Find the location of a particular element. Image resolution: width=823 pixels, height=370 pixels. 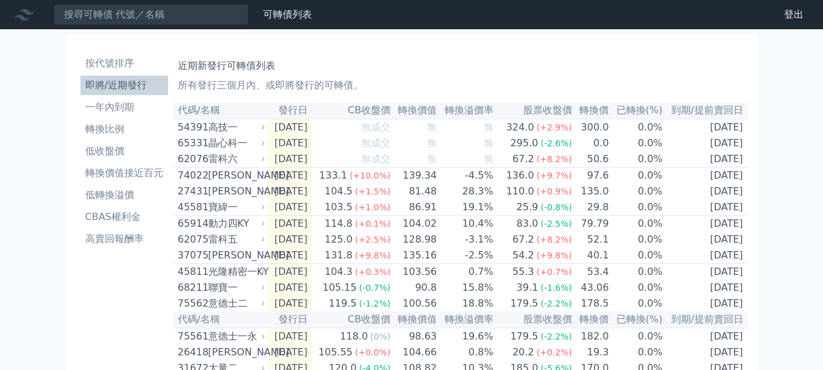

th: 股票收盤價 is located at coordinates (533, 319).